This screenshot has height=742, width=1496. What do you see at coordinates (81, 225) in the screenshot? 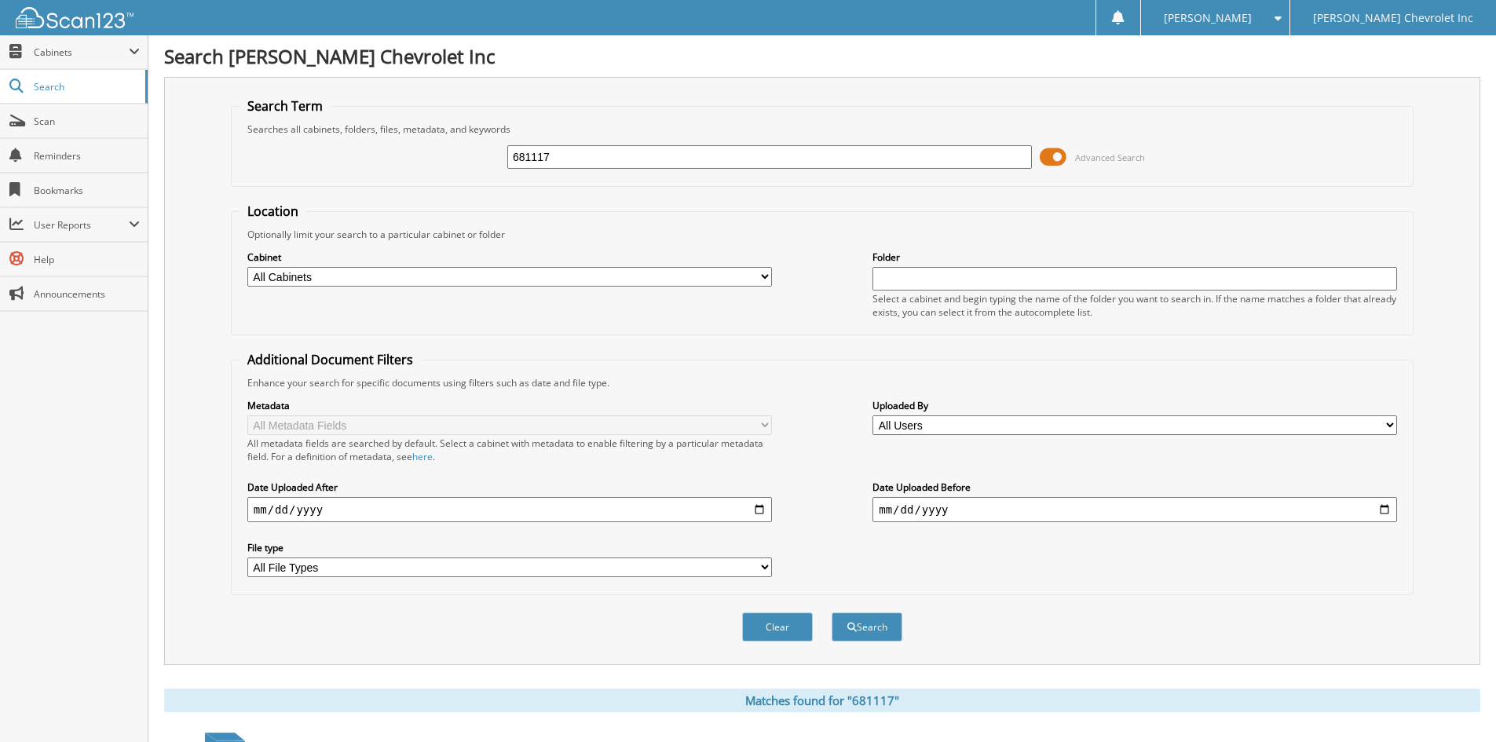
I see `span: User Reports` at bounding box center [81, 225].